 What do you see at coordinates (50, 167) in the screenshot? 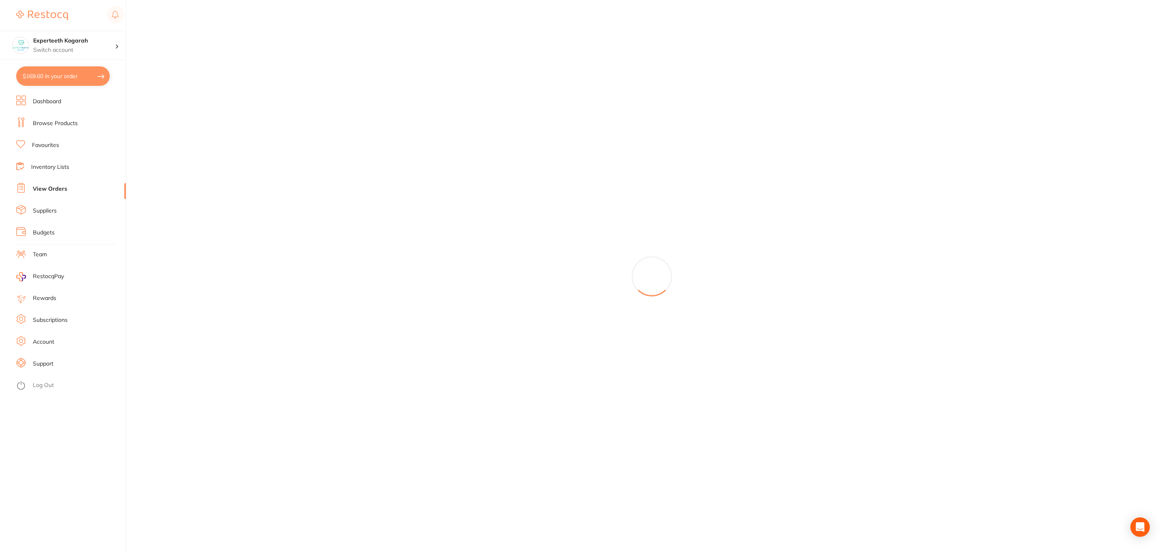
I see `a: Inventory Lists` at bounding box center [50, 167].